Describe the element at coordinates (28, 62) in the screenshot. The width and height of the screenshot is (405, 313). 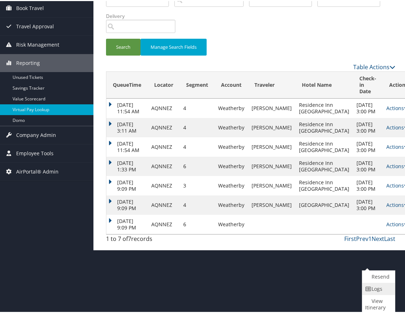
I see `span: Reporting` at that location.